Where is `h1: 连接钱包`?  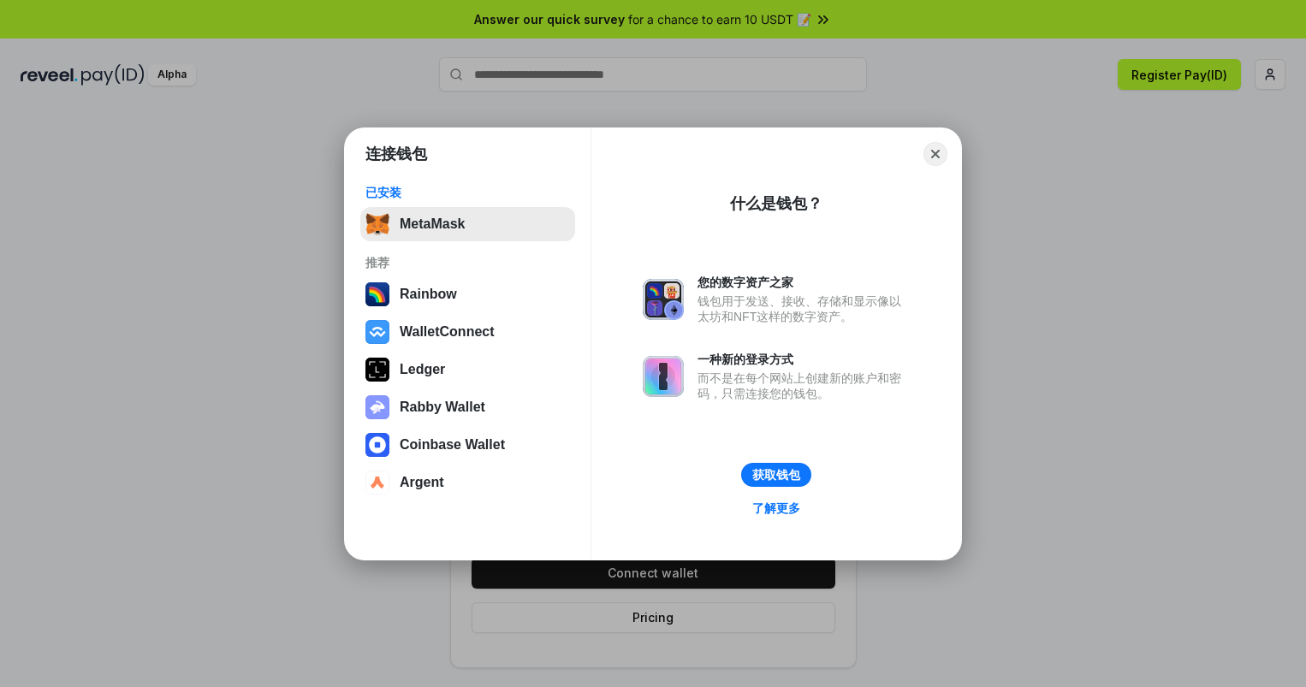
h1: 连接钱包 is located at coordinates (396, 154).